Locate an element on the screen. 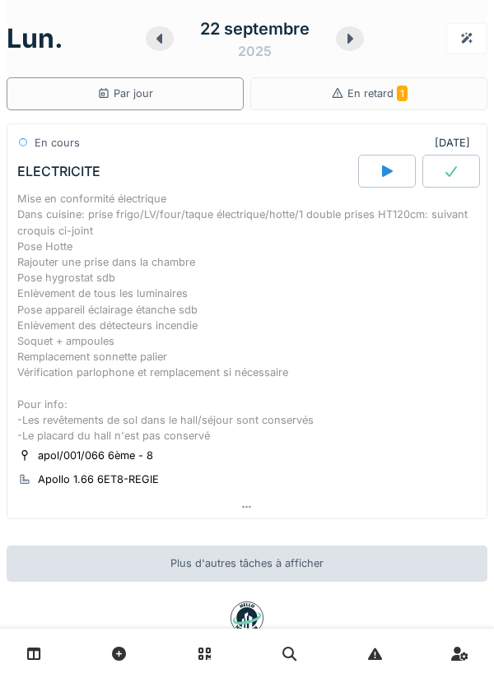 This screenshot has width=494, height=678. div: apol/001/066 6ème - 8 is located at coordinates (95, 455).